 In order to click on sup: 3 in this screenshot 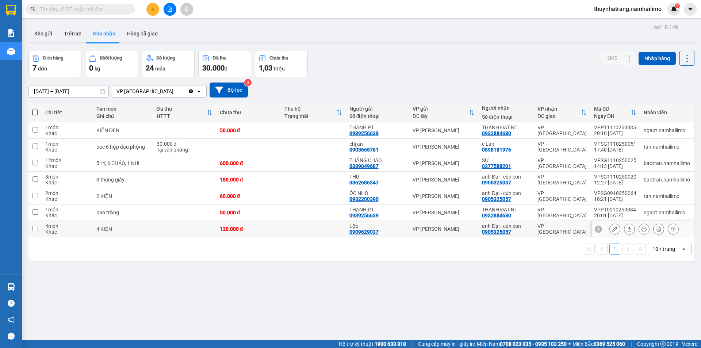, I will do `click(248, 82)`.